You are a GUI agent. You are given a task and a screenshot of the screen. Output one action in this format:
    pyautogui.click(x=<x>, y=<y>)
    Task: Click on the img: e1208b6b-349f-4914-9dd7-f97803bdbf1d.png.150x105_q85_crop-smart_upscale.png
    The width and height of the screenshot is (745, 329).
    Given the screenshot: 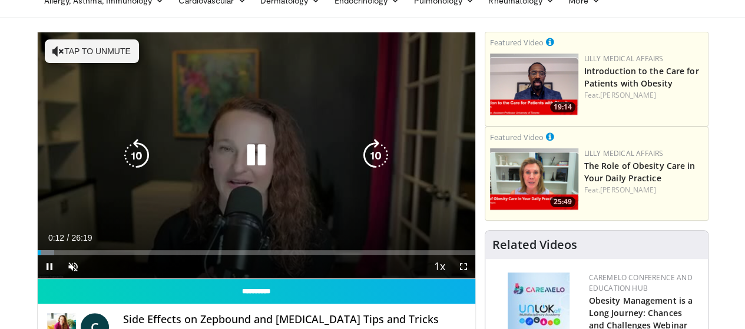 What is the action you would take?
    pyautogui.click(x=535, y=179)
    